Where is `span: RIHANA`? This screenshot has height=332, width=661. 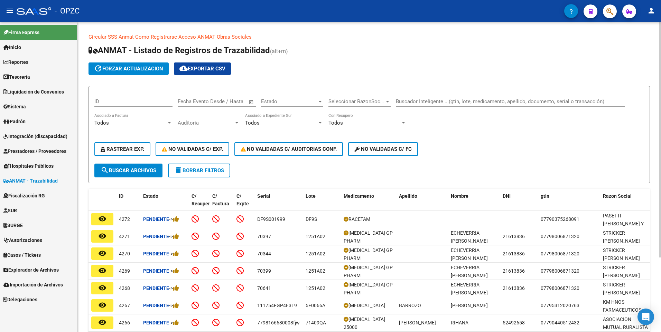 span: RIHANA is located at coordinates (459, 323).